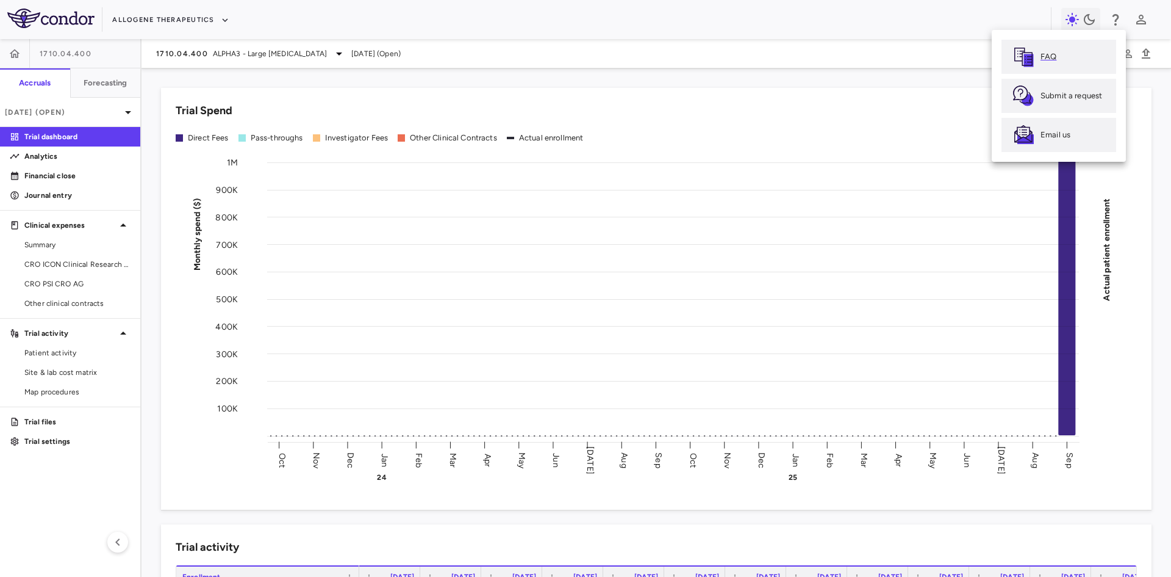 The image size is (1171, 577). What do you see at coordinates (1049, 57) in the screenshot?
I see `p: FAQ` at bounding box center [1049, 57].